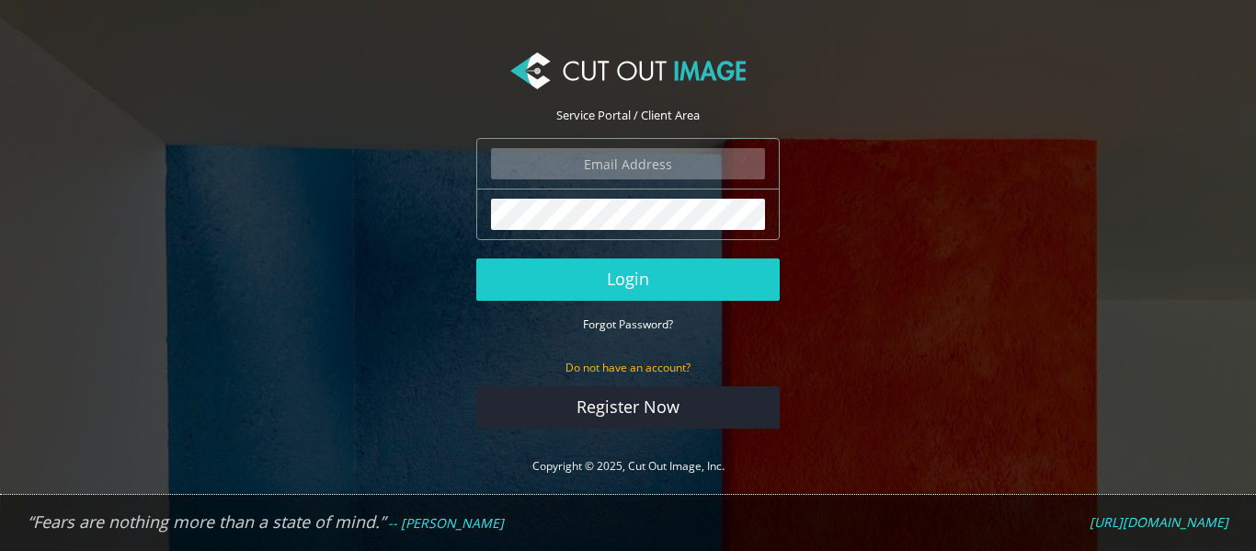 The image size is (1256, 551). What do you see at coordinates (628, 407) in the screenshot?
I see `a: Register Now` at bounding box center [628, 407].